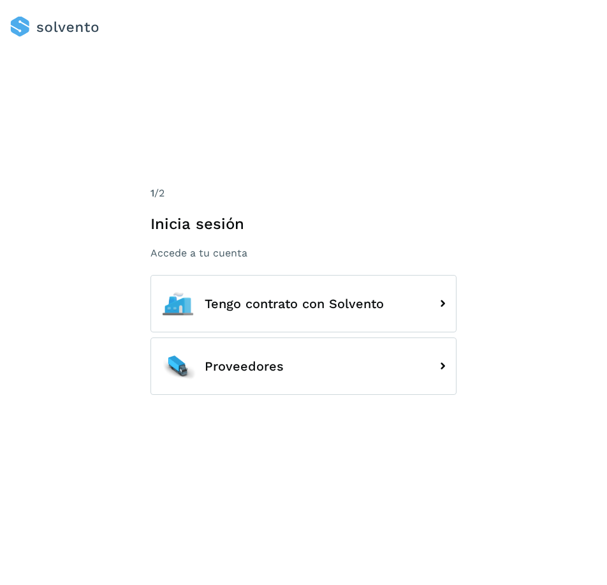 The image size is (607, 585). What do you see at coordinates (294, 303) in the screenshot?
I see `span: Tengo contrato con Solvento` at bounding box center [294, 303].